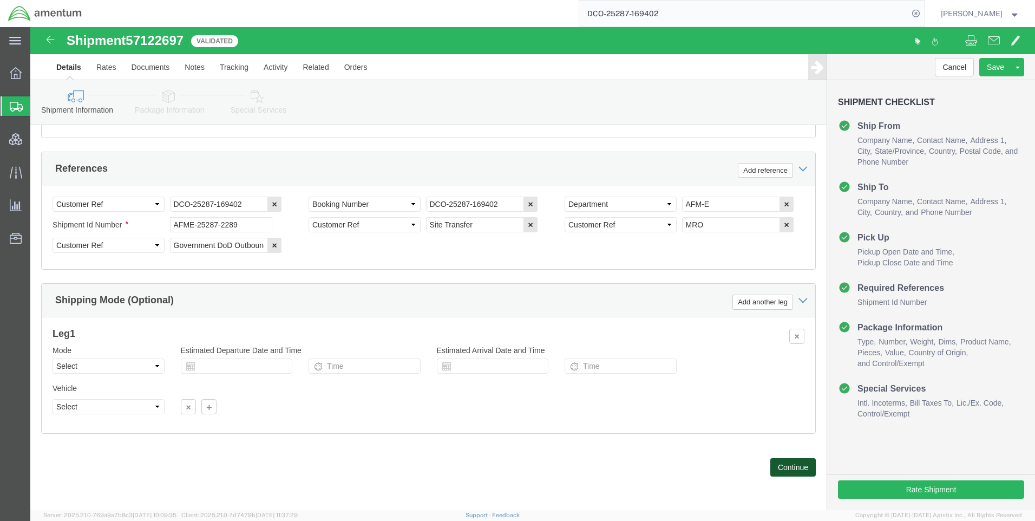  Describe the element at coordinates (110, 515) in the screenshot. I see `span: Server: 2025.21.0-769a9a7b8c3` at that location.